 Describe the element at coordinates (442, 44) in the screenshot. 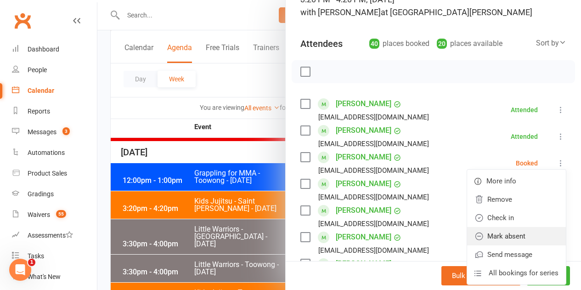

I see `div: 20` at that location.